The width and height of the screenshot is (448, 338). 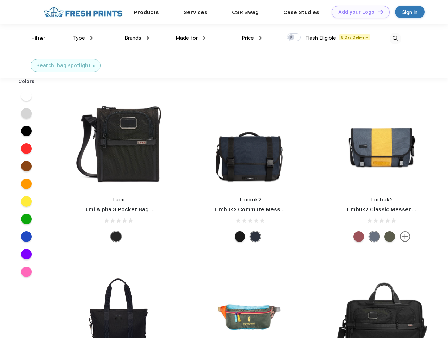 I want to click on a: Products, so click(x=146, y=12).